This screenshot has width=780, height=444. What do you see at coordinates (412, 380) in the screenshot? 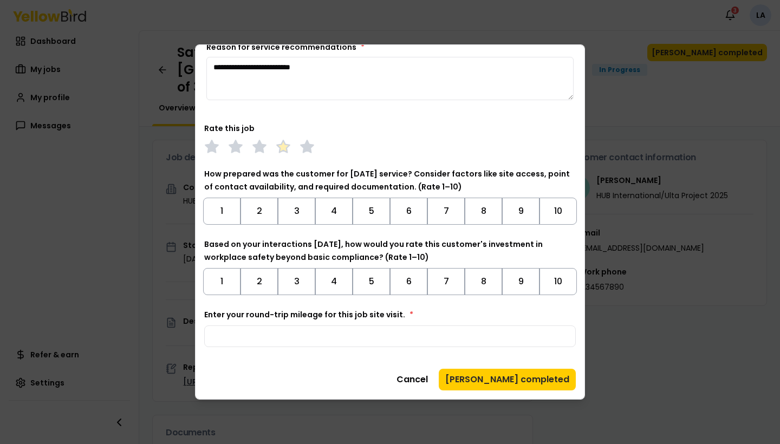
I see `button: Cancel` at bounding box center [412, 380].